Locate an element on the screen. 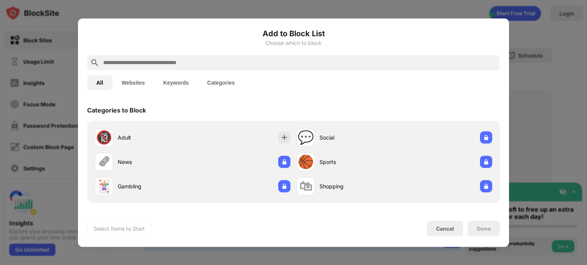 This screenshot has height=265, width=587. div: Gambling is located at coordinates (155, 186).